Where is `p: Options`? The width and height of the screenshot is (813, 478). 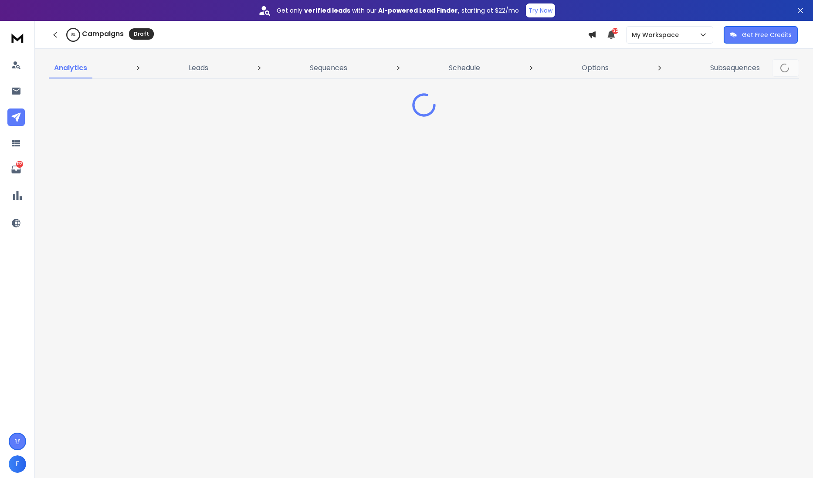
p: Options is located at coordinates (595, 68).